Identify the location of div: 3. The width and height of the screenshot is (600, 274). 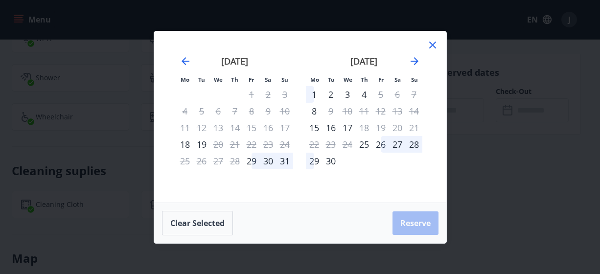
(348, 94).